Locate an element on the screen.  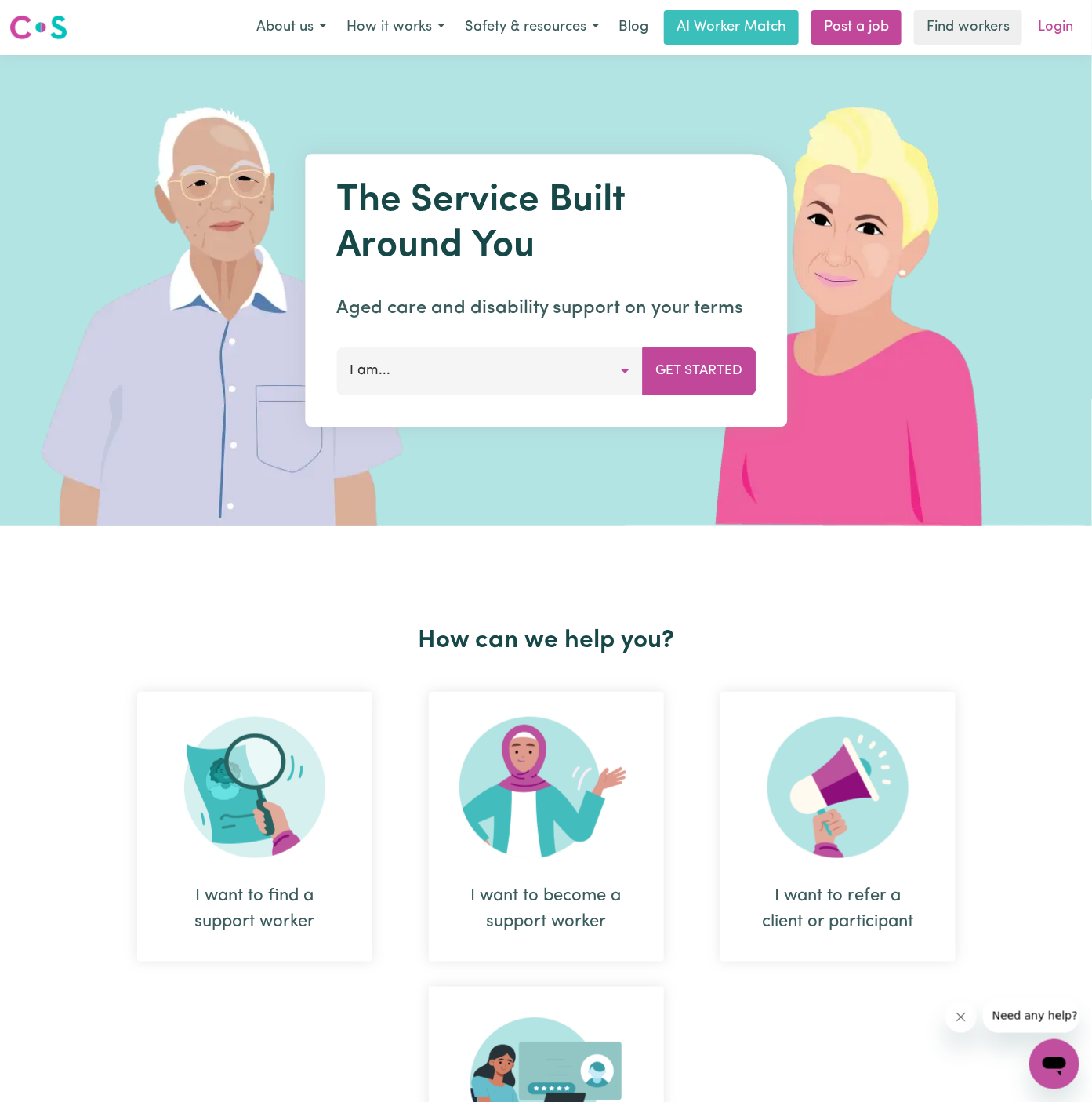
button: About us is located at coordinates (291, 27).